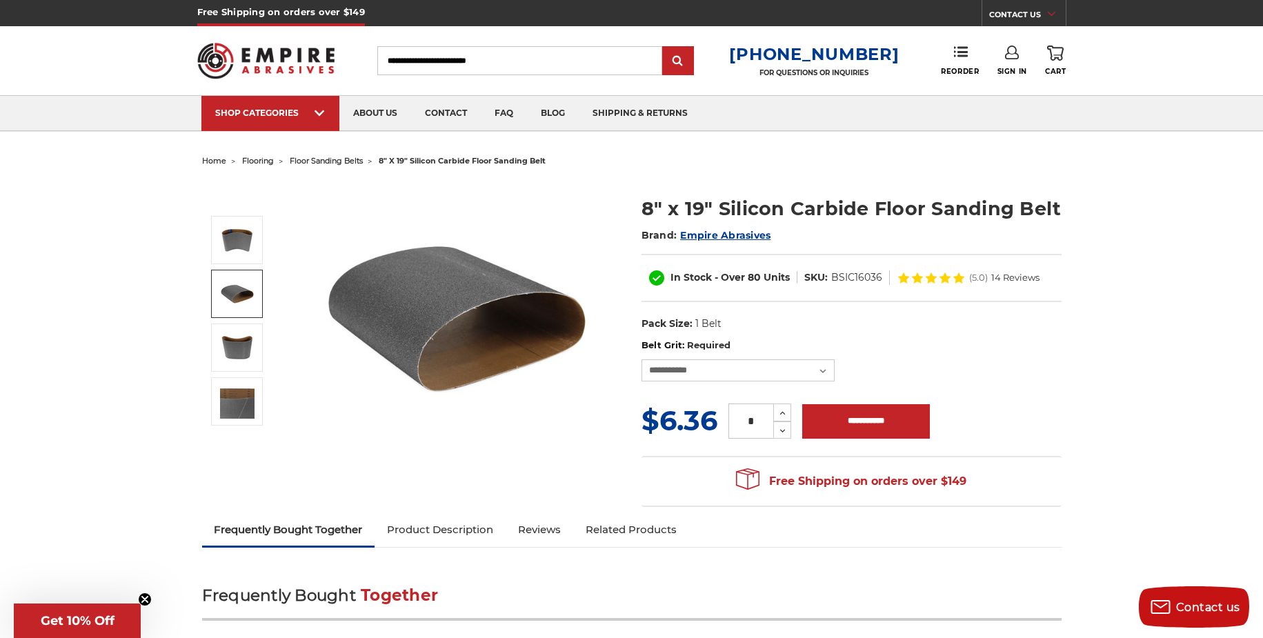  I want to click on a: Cart, so click(1055, 61).